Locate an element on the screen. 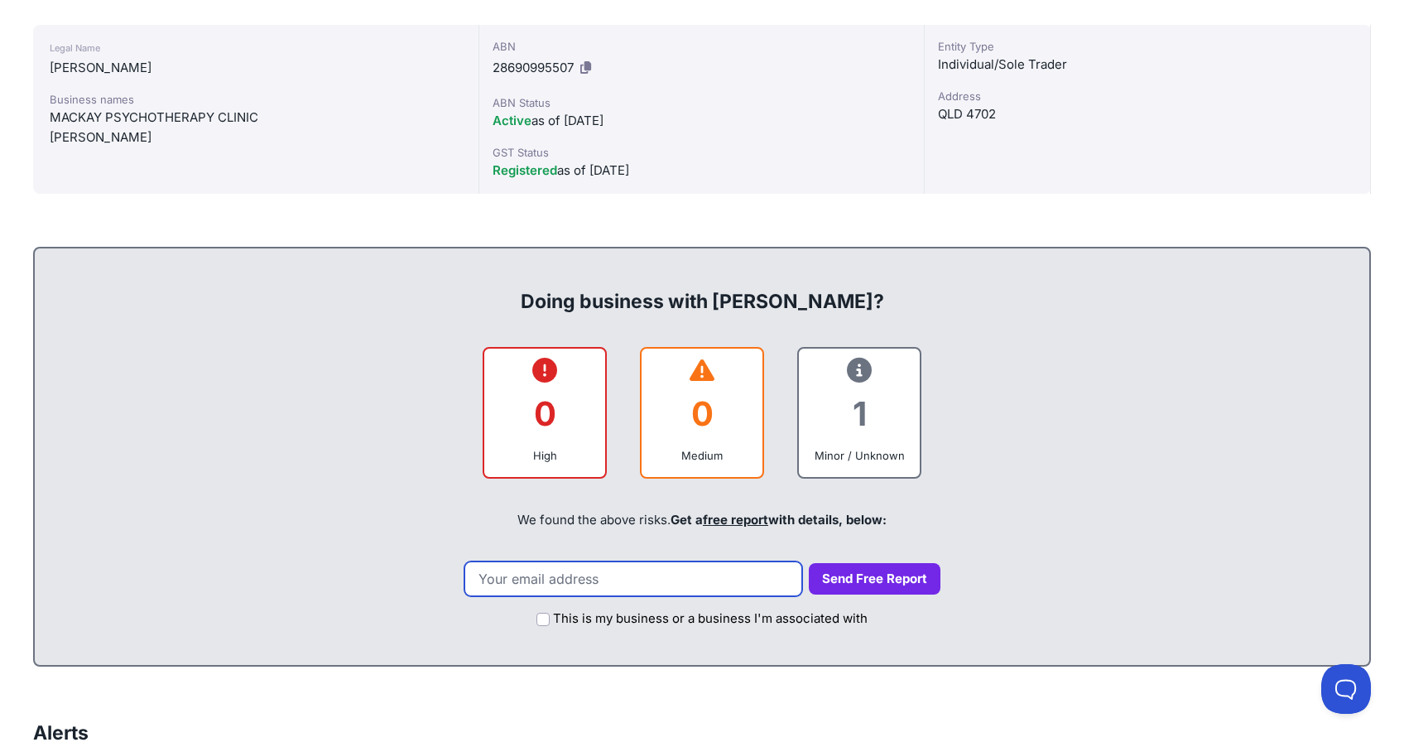 This screenshot has width=1404, height=747. span: Get a with details, below: is located at coordinates (778, 519).